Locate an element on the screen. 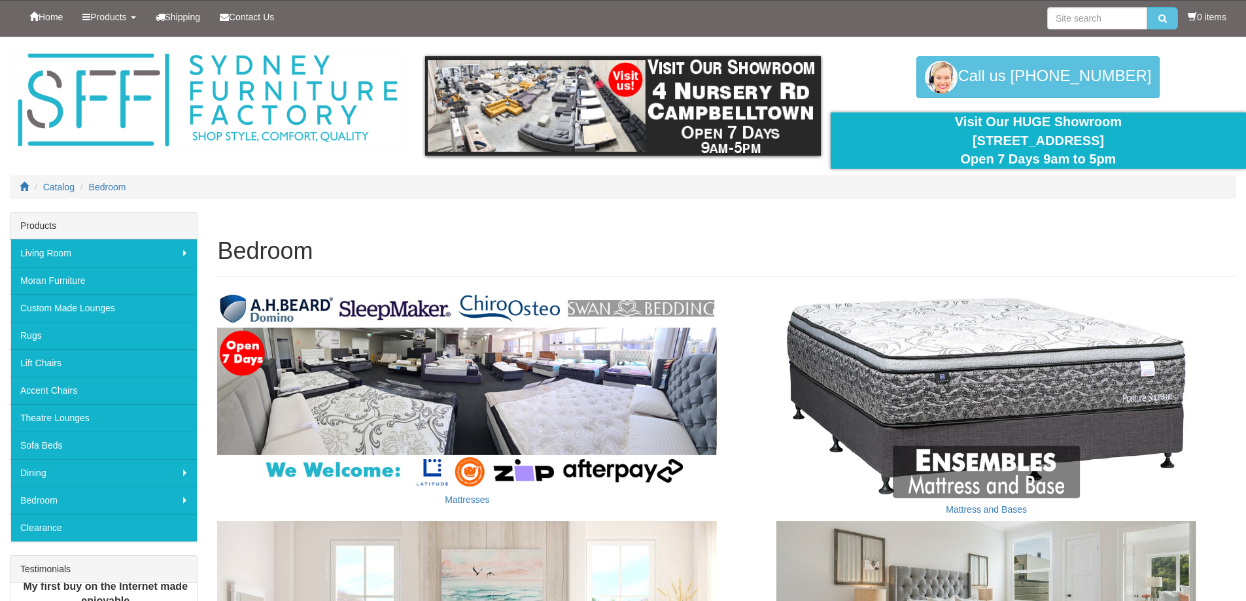  a: Rugs is located at coordinates (103, 336).